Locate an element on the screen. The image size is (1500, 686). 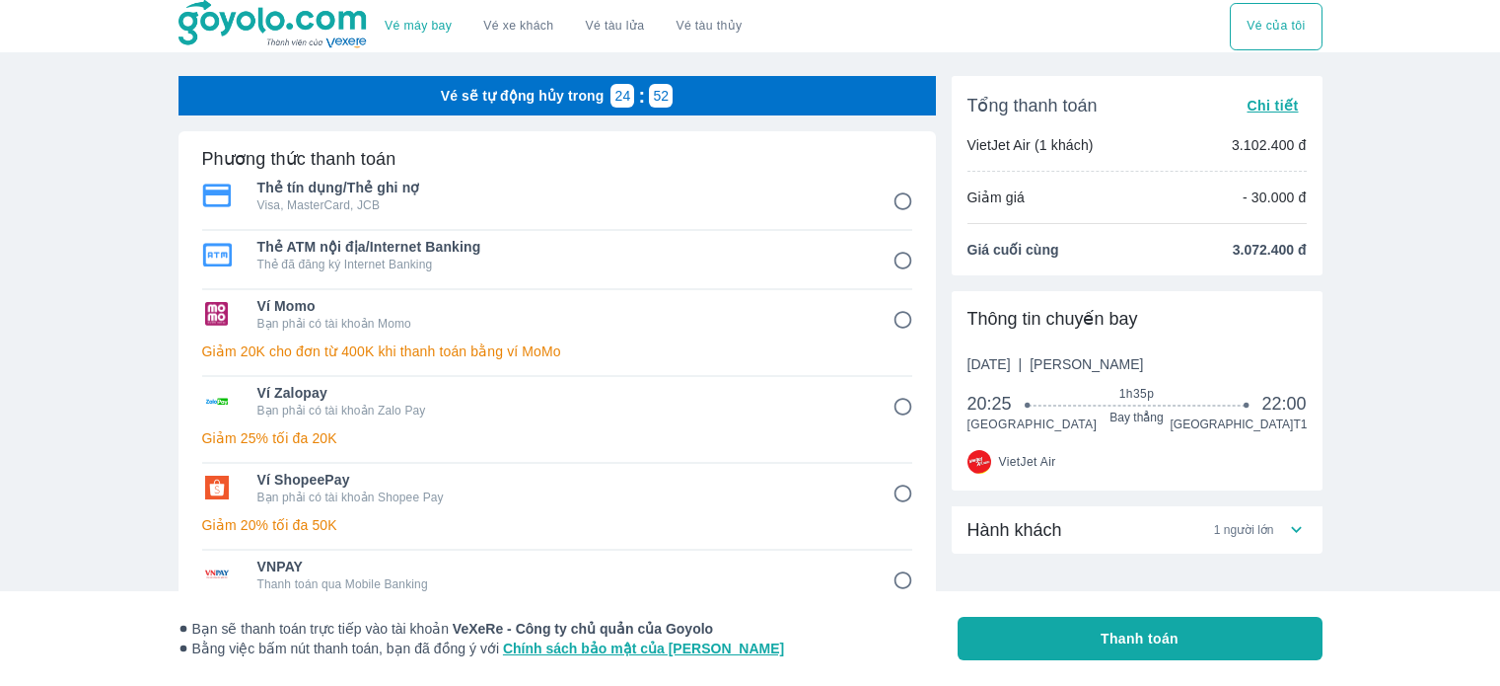
h6: Phương thức thanh toán is located at coordinates (299, 159).